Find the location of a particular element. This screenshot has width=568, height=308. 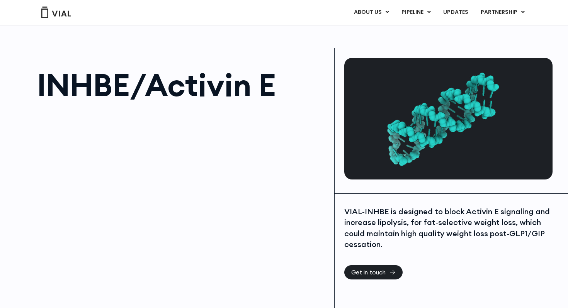

span: Get in touch is located at coordinates (368, 272).